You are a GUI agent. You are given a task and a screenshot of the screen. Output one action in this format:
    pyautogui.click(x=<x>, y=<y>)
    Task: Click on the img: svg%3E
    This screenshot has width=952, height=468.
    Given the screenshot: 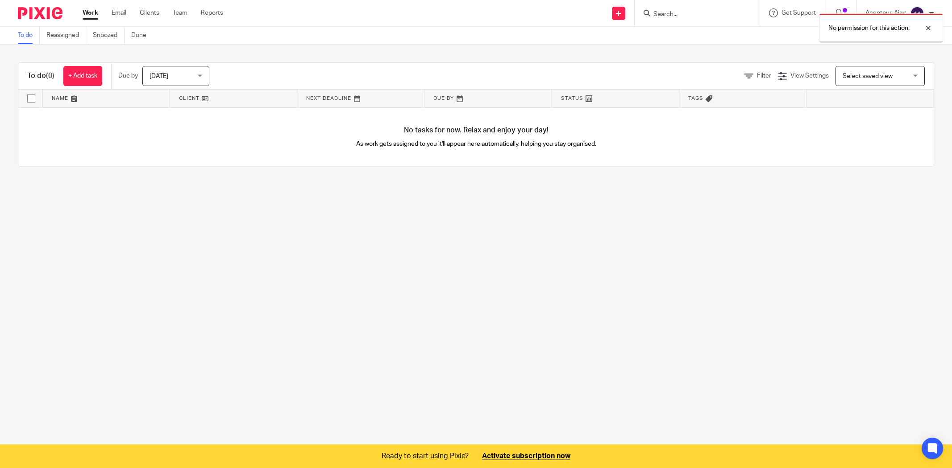 What is the action you would take?
    pyautogui.click(x=917, y=13)
    